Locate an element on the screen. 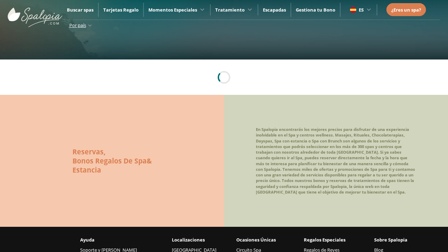 The height and width of the screenshot is (252, 448). span: Buscar spas is located at coordinates (80, 10).